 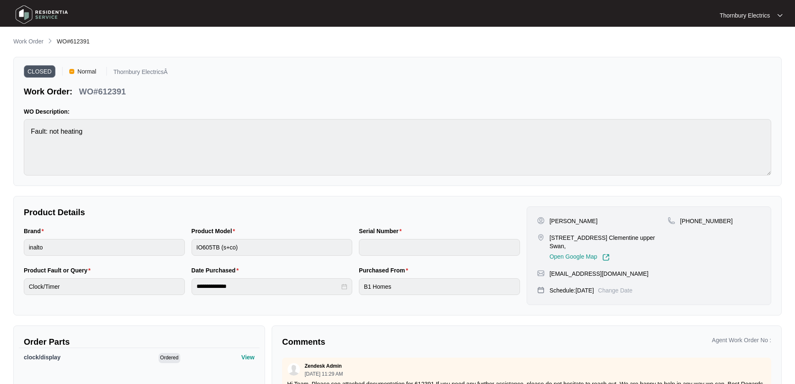 What do you see at coordinates (780, 15) in the screenshot?
I see `img: dropdown arrow` at bounding box center [780, 15].